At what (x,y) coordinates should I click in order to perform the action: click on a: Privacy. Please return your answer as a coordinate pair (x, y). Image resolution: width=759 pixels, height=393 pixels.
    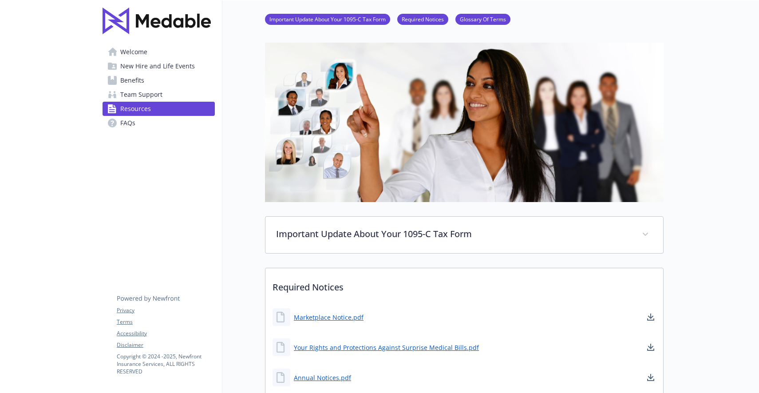
    Looking at the image, I should click on (166, 310).